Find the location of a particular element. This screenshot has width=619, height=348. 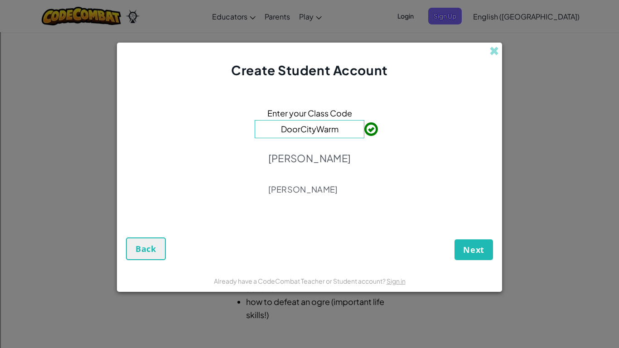

span: Already have a CodeCombat Teacher or Student account? is located at coordinates (300, 281).